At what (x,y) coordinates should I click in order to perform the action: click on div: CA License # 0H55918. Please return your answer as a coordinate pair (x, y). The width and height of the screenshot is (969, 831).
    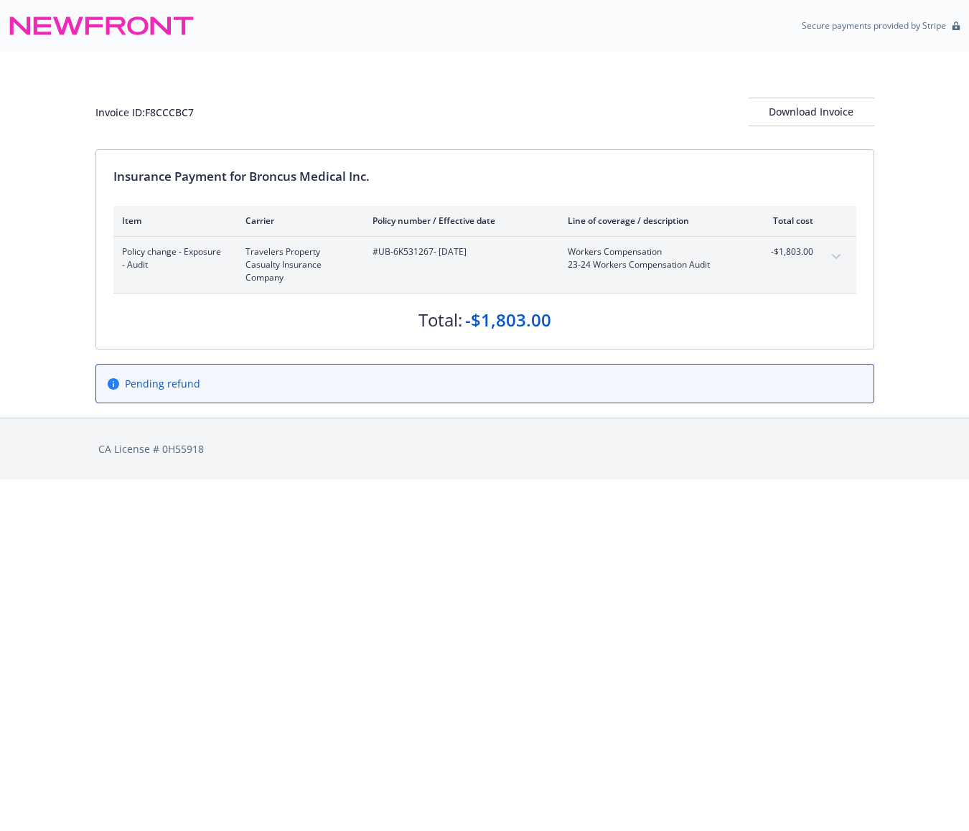
    Looking at the image, I should click on (484, 449).